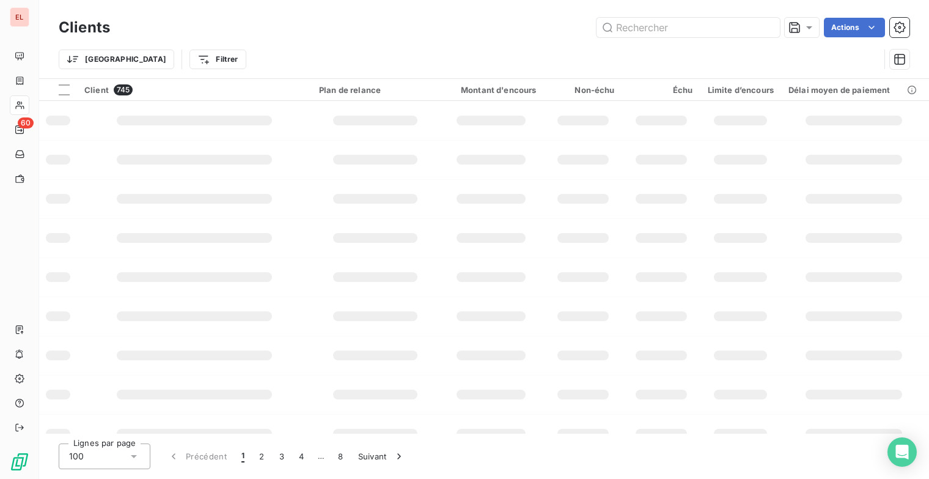  Describe the element at coordinates (282, 456) in the screenshot. I see `button: 3` at that location.